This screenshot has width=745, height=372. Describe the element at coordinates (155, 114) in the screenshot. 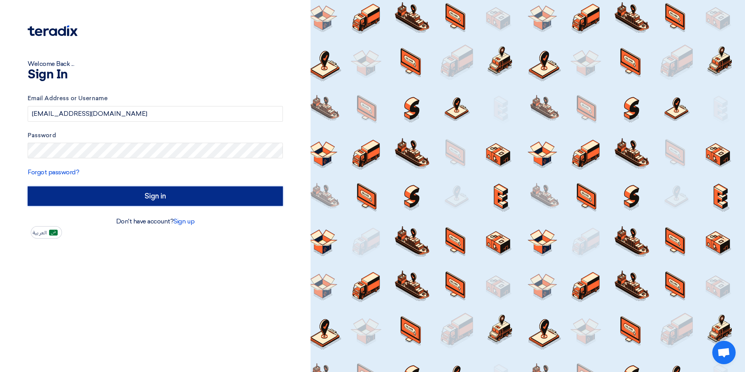

I see `input: Enter your business email or username` at that location.